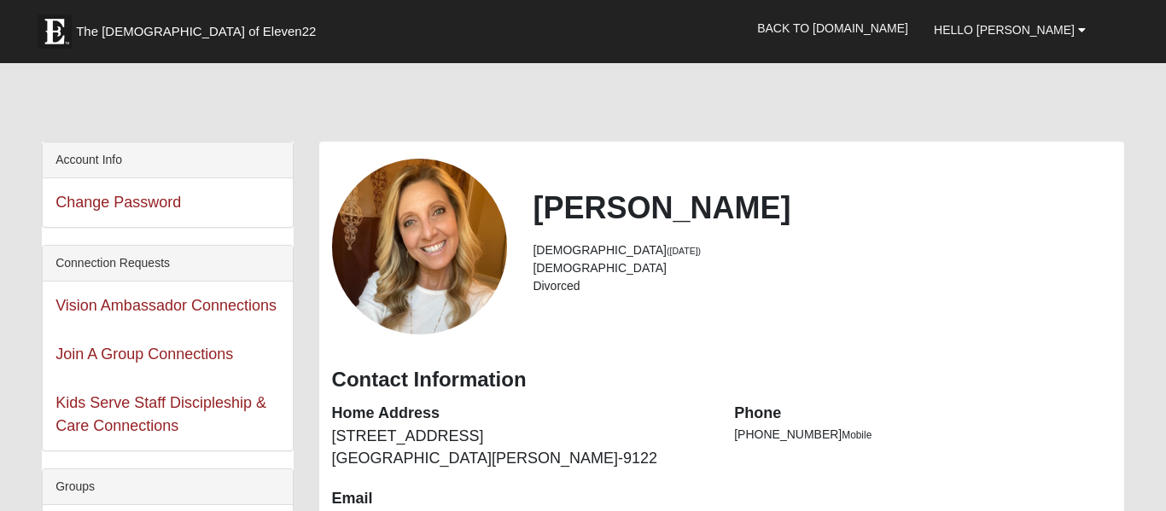  Describe the element at coordinates (821, 286) in the screenshot. I see `li: Divorced` at that location.